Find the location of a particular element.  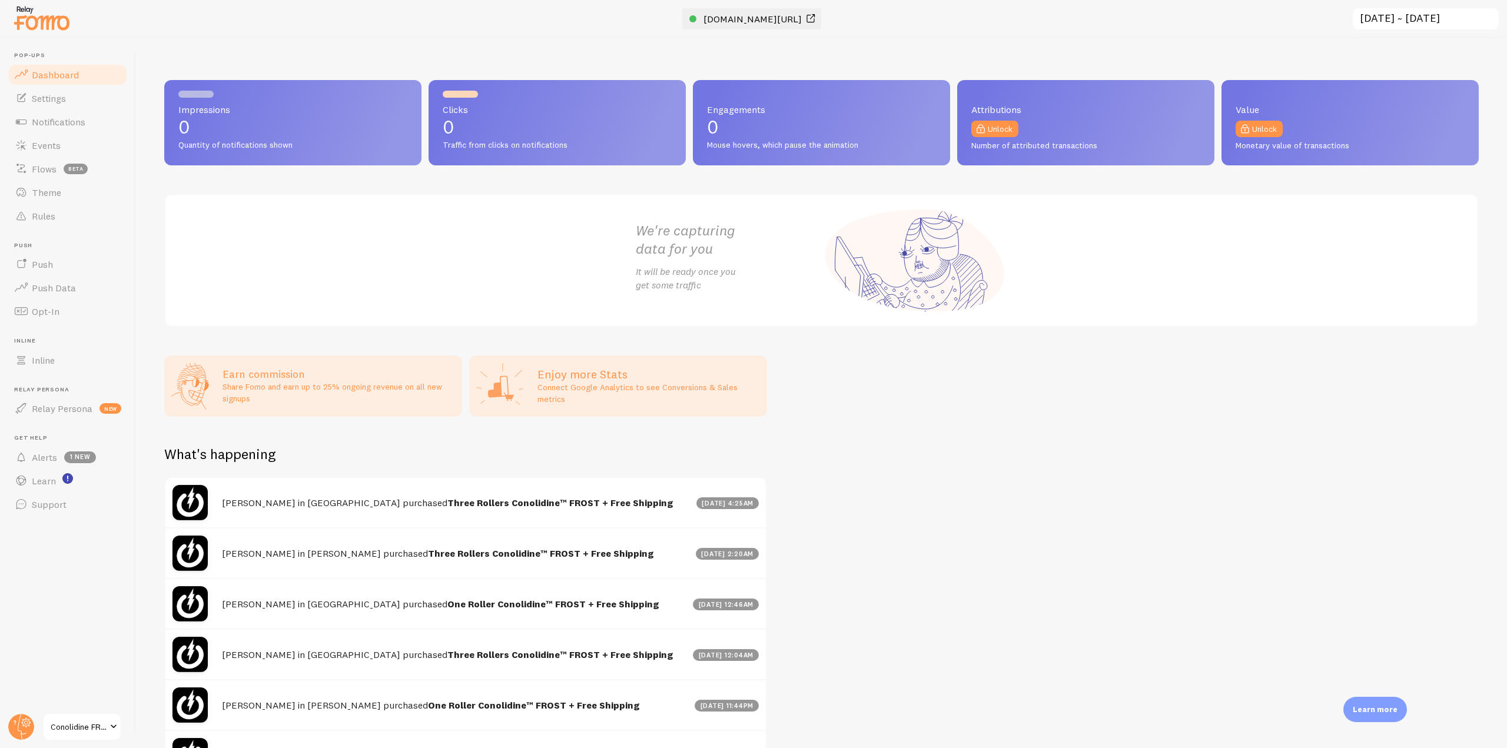

span: Quantity of notifications shown is located at coordinates (293, 145).